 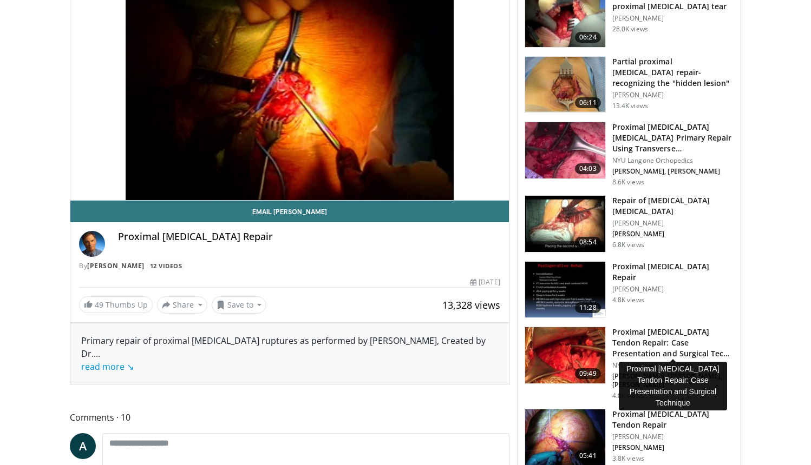 I want to click on a: 12 Videos, so click(x=166, y=266).